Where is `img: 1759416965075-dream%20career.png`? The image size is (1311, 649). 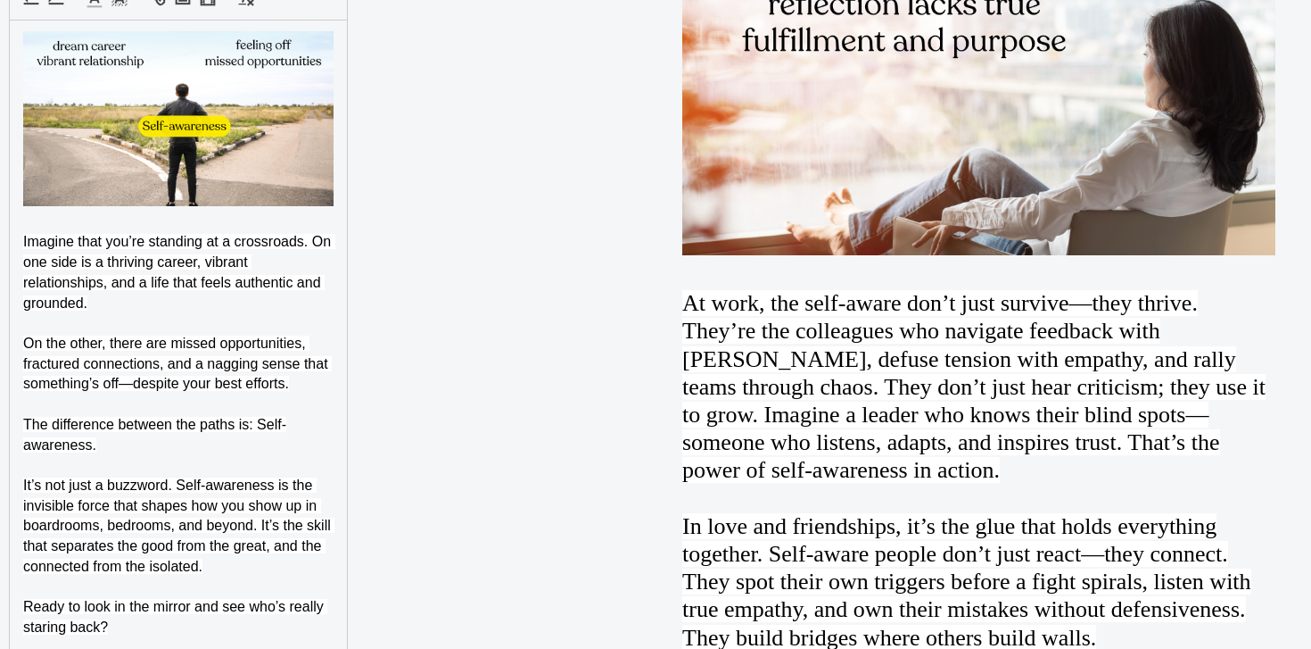
img: 1759416965075-dream%20career.png is located at coordinates (178, 119).